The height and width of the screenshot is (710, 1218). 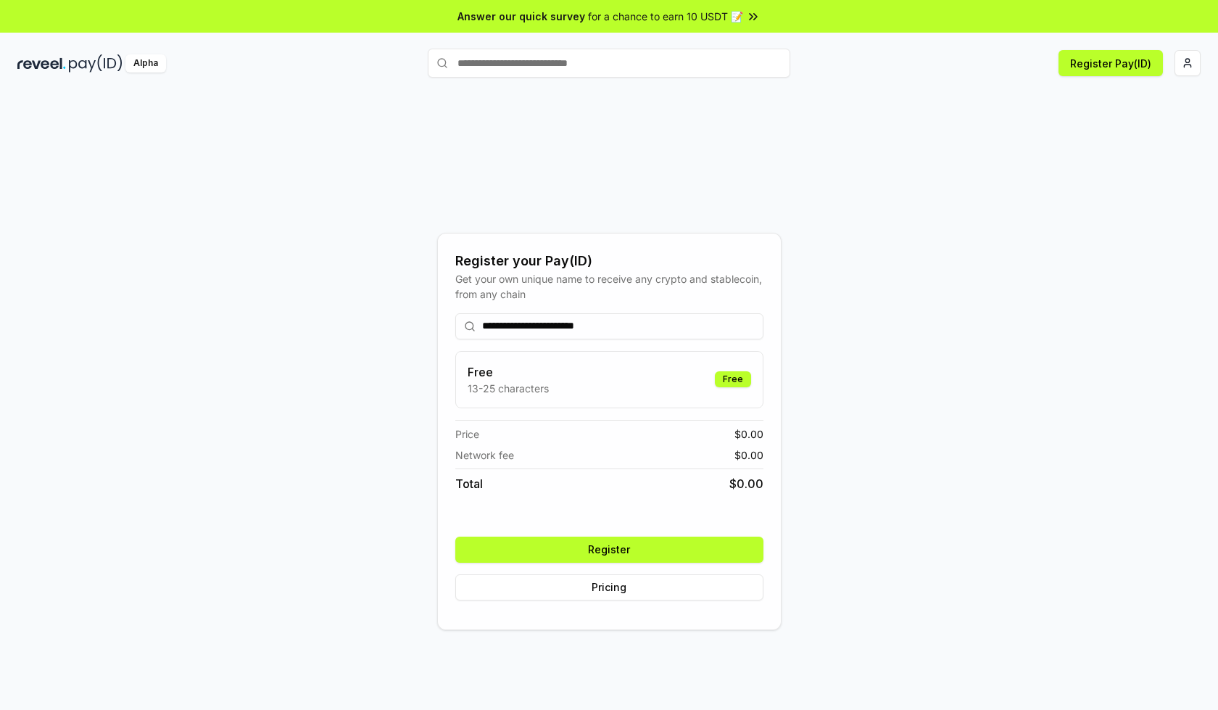 What do you see at coordinates (508, 388) in the screenshot?
I see `p: 13-25 characters` at bounding box center [508, 388].